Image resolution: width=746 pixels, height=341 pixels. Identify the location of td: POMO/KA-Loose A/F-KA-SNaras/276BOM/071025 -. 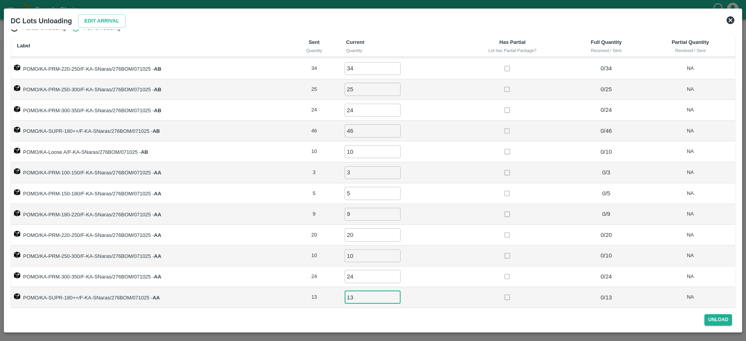
(150, 152).